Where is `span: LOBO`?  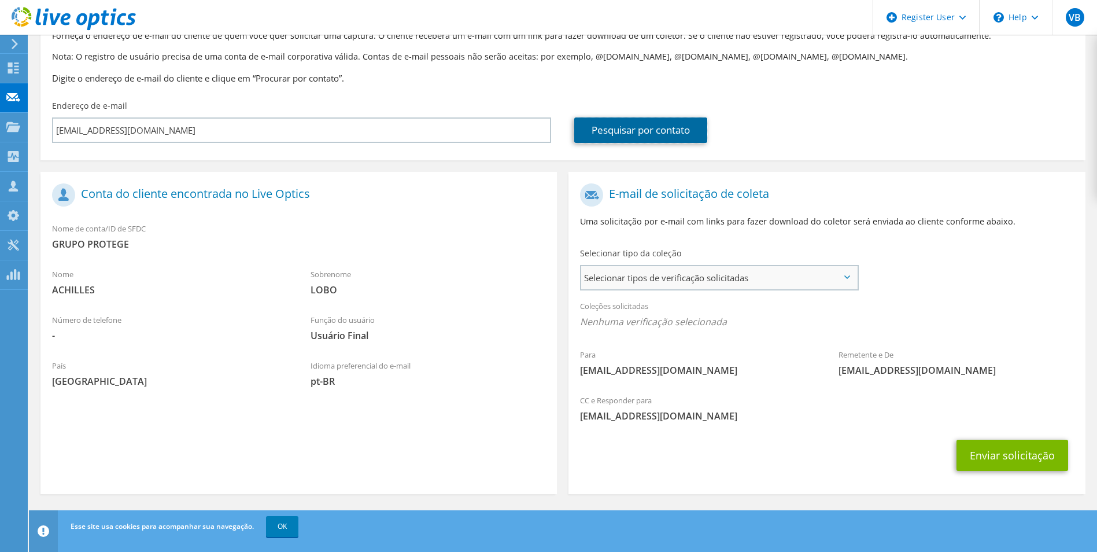 span: LOBO is located at coordinates (428, 290).